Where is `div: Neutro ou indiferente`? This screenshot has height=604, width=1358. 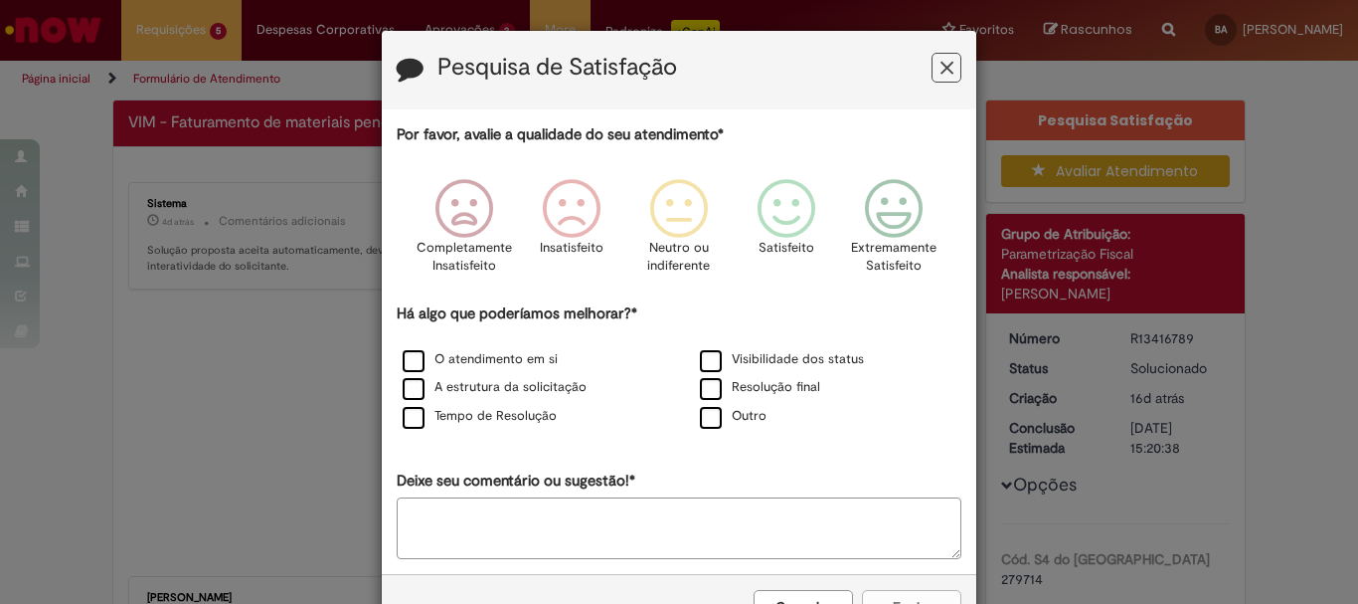 div: Neutro ou indiferente is located at coordinates (679, 232).